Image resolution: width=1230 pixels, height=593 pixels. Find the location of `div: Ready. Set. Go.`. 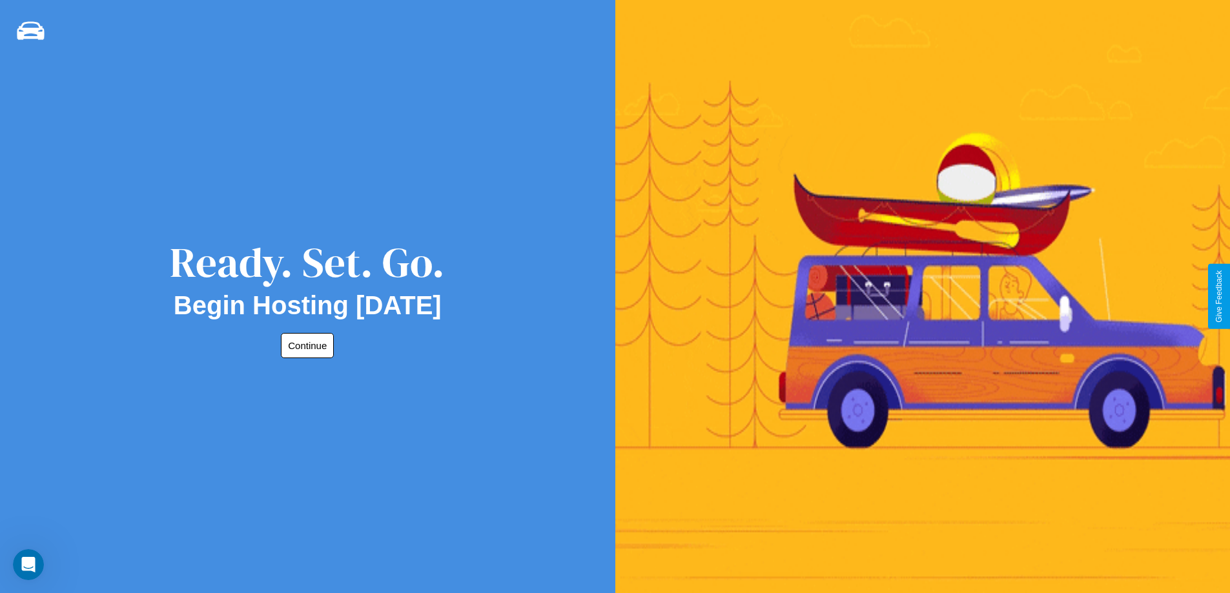

div: Ready. Set. Go. is located at coordinates (307, 262).